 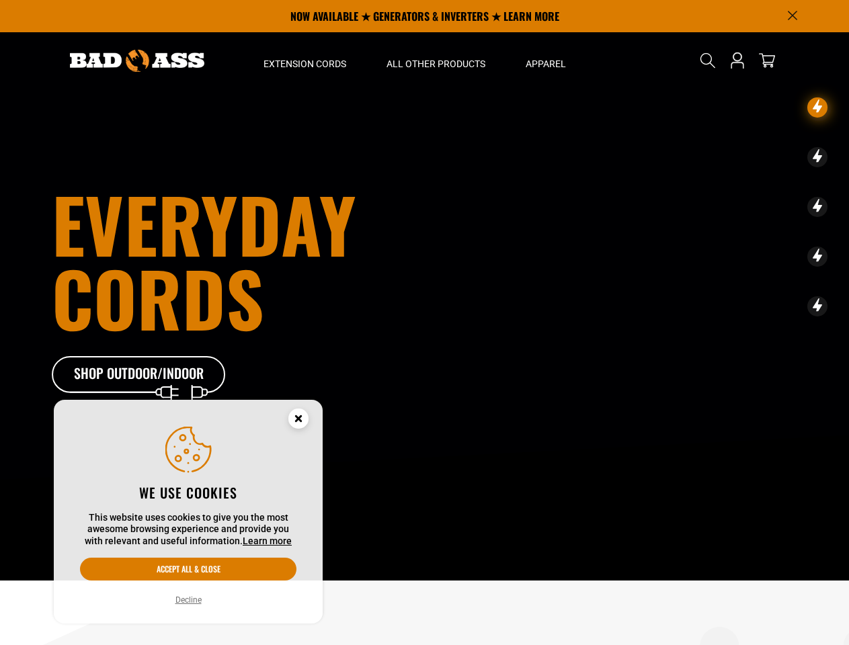 What do you see at coordinates (435, 64) in the screenshot?
I see `span: All Other Products` at bounding box center [435, 64].